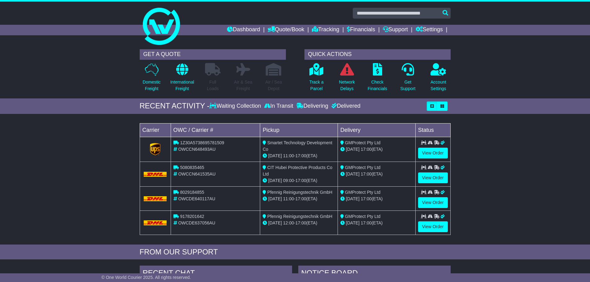 The height and width of the screenshot is (282, 590). Describe the element at coordinates (202, 143) in the screenshot. I see `span: 1Z30A5738695781509` at that location.